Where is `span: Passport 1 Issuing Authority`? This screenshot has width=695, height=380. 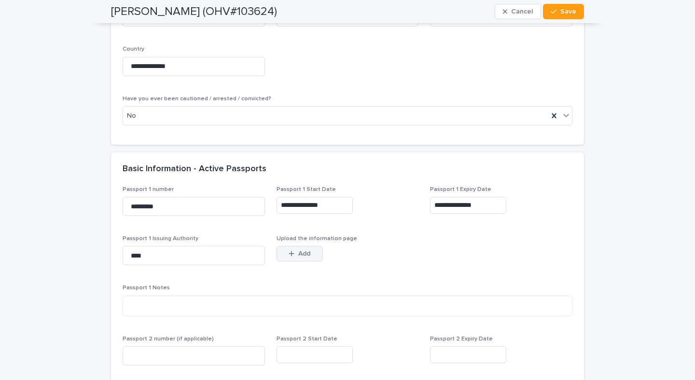 span: Passport 1 Issuing Authority is located at coordinates (160, 239).